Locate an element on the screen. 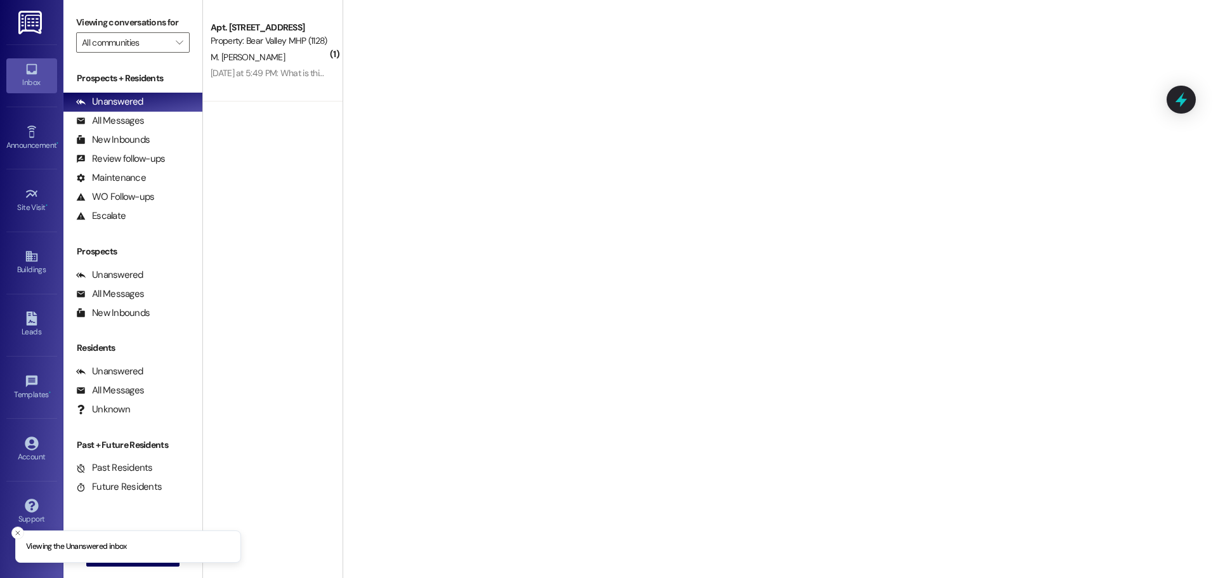 Image resolution: width=1218 pixels, height=578 pixels. div: WO Follow-ups is located at coordinates (115, 197).